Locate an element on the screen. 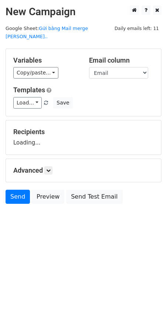 This screenshot has width=167, height=332. a: Preview is located at coordinates (48, 196).